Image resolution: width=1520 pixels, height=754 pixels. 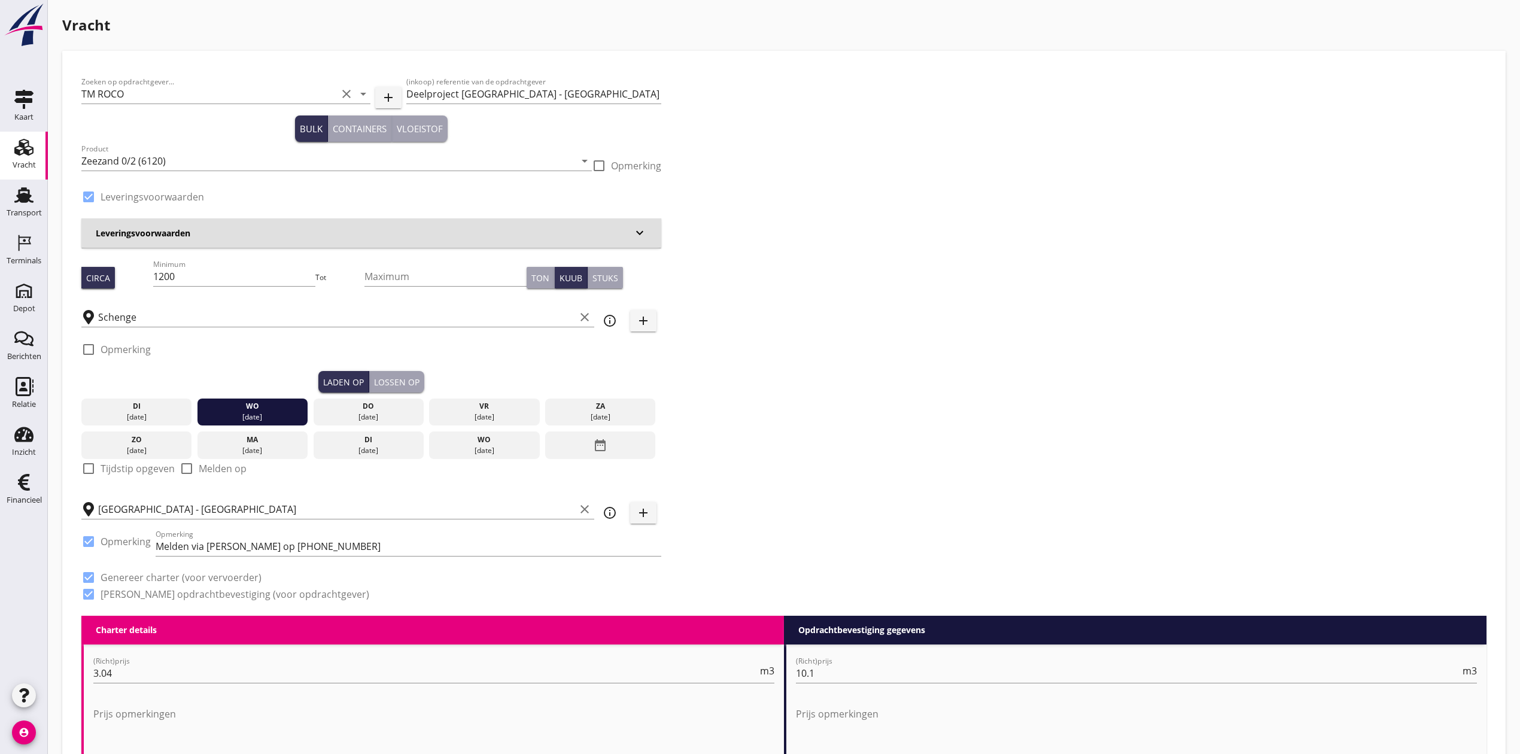 I want to click on label: Genereer charter (voor vervoerder), so click(x=181, y=577).